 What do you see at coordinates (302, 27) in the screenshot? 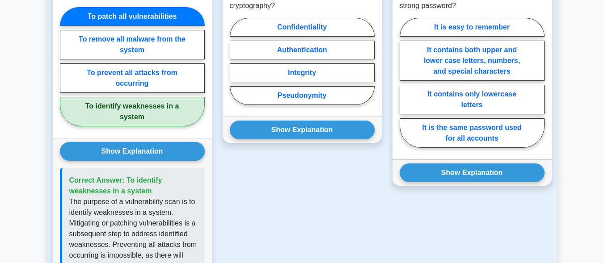
I see `label: Confidentiality` at bounding box center [302, 27].